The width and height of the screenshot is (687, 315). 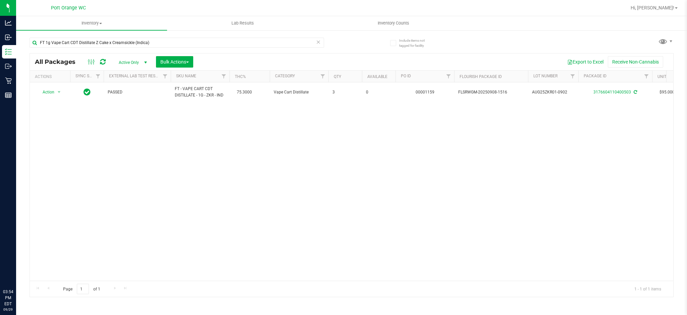 I want to click on input: 1, so click(x=83, y=288).